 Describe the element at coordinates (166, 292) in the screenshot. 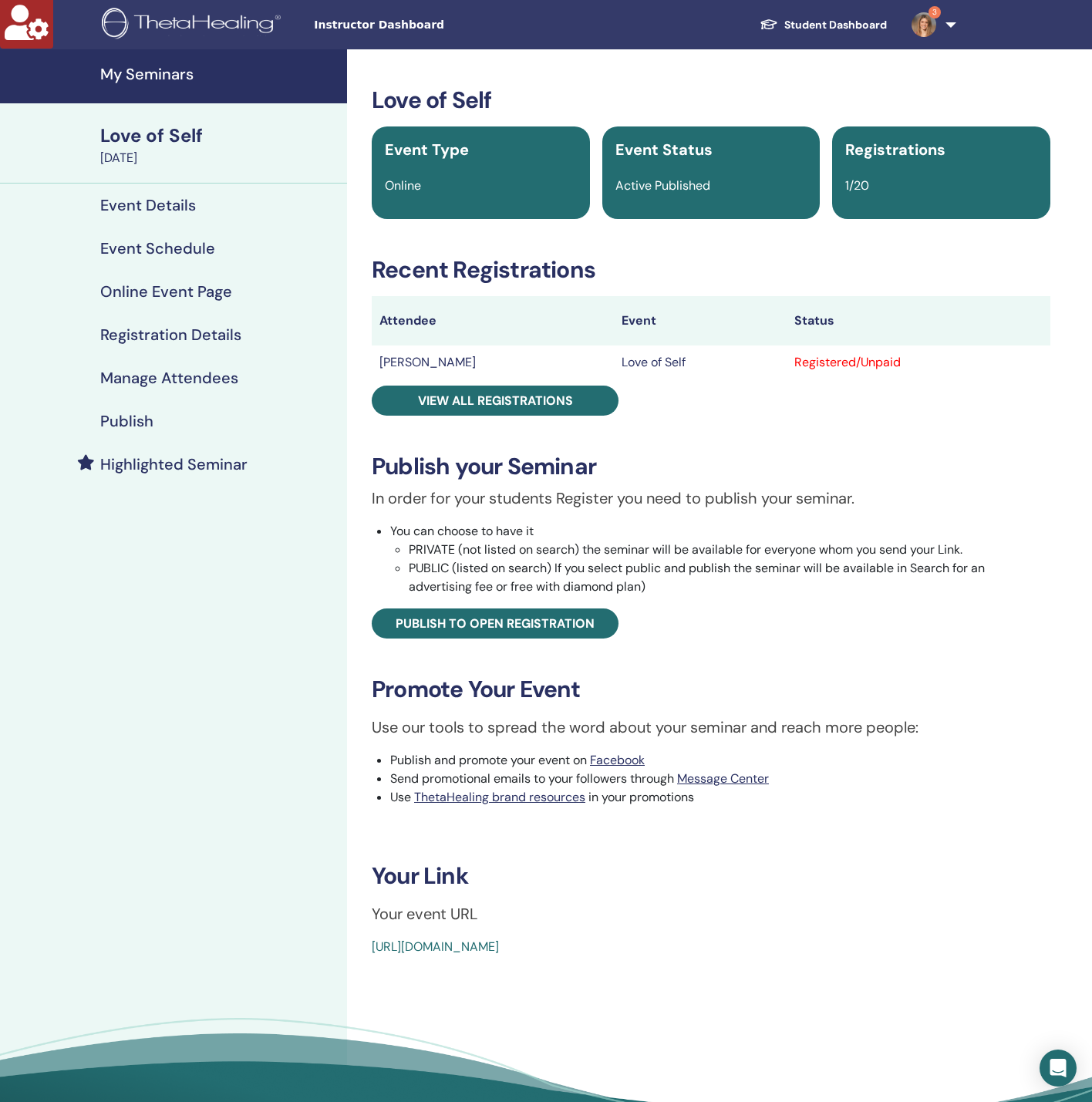

I see `h4: Online Event Page` at that location.